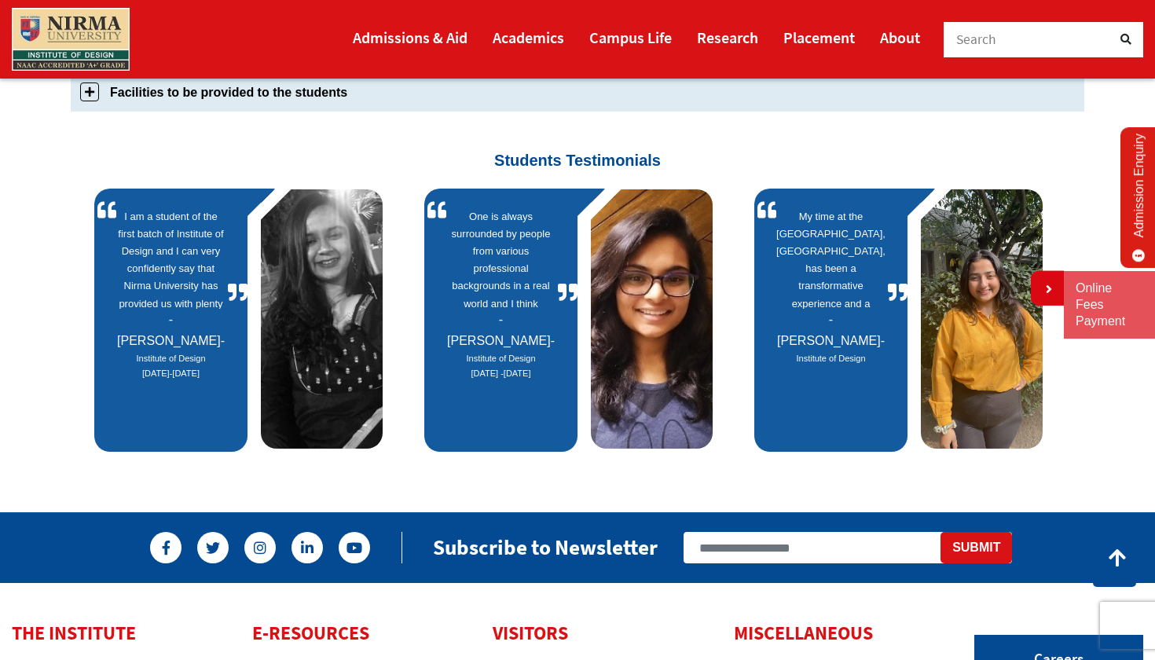  Describe the element at coordinates (900, 37) in the screenshot. I see `a: About` at that location.